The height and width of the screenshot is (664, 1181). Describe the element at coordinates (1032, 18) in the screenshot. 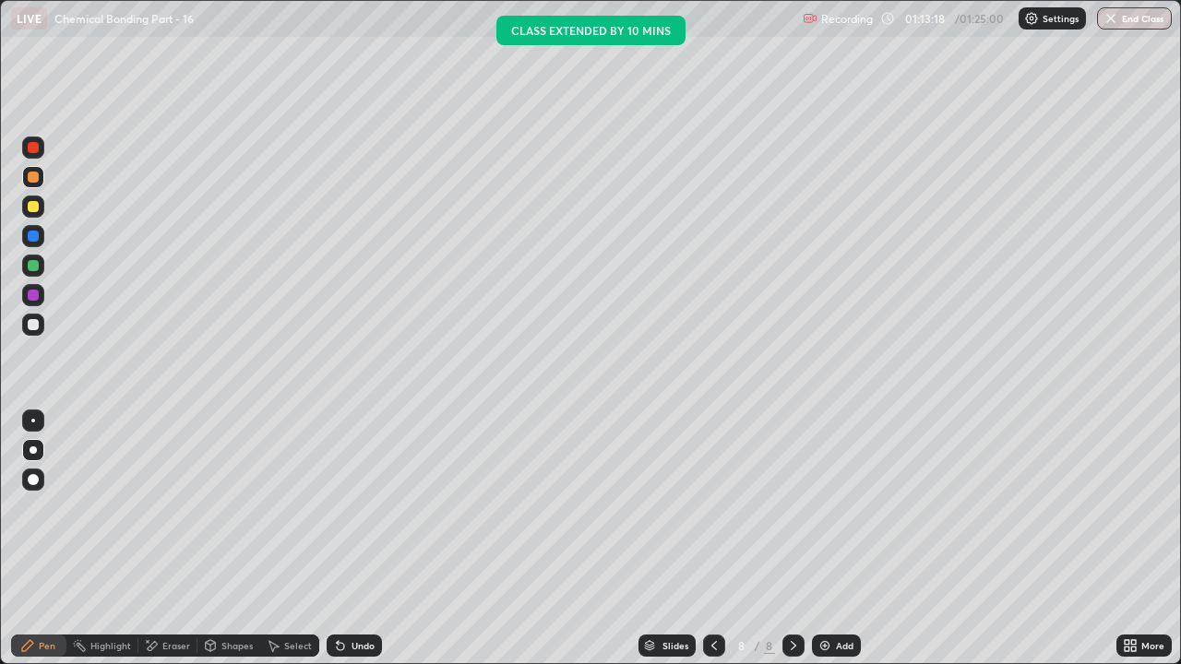

I see `img: class-settings-icons` at that location.